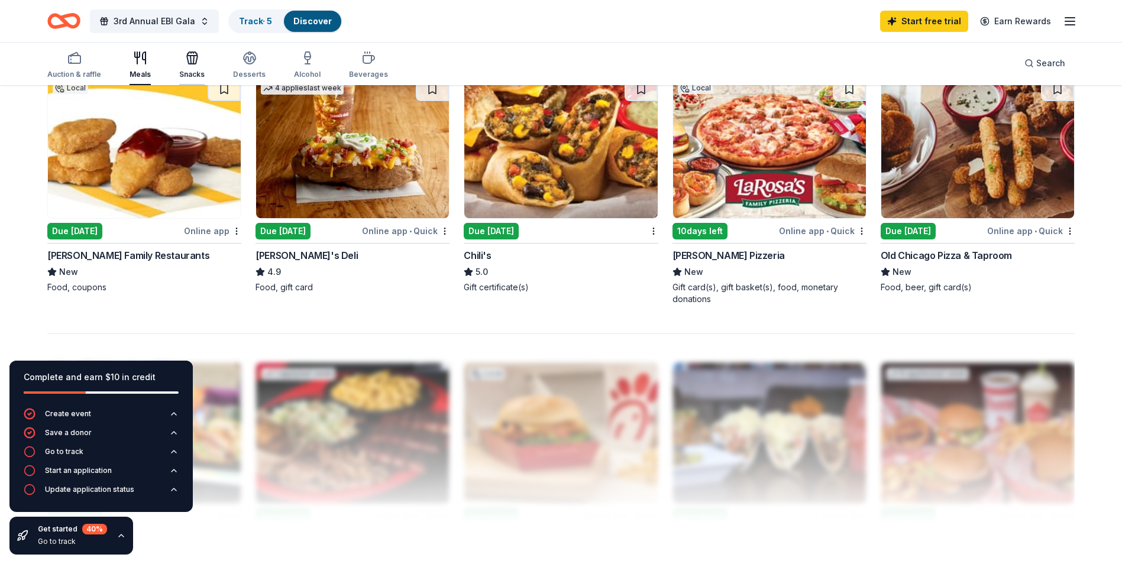 The image size is (1122, 564). I want to click on div: 10 days left, so click(700, 231).